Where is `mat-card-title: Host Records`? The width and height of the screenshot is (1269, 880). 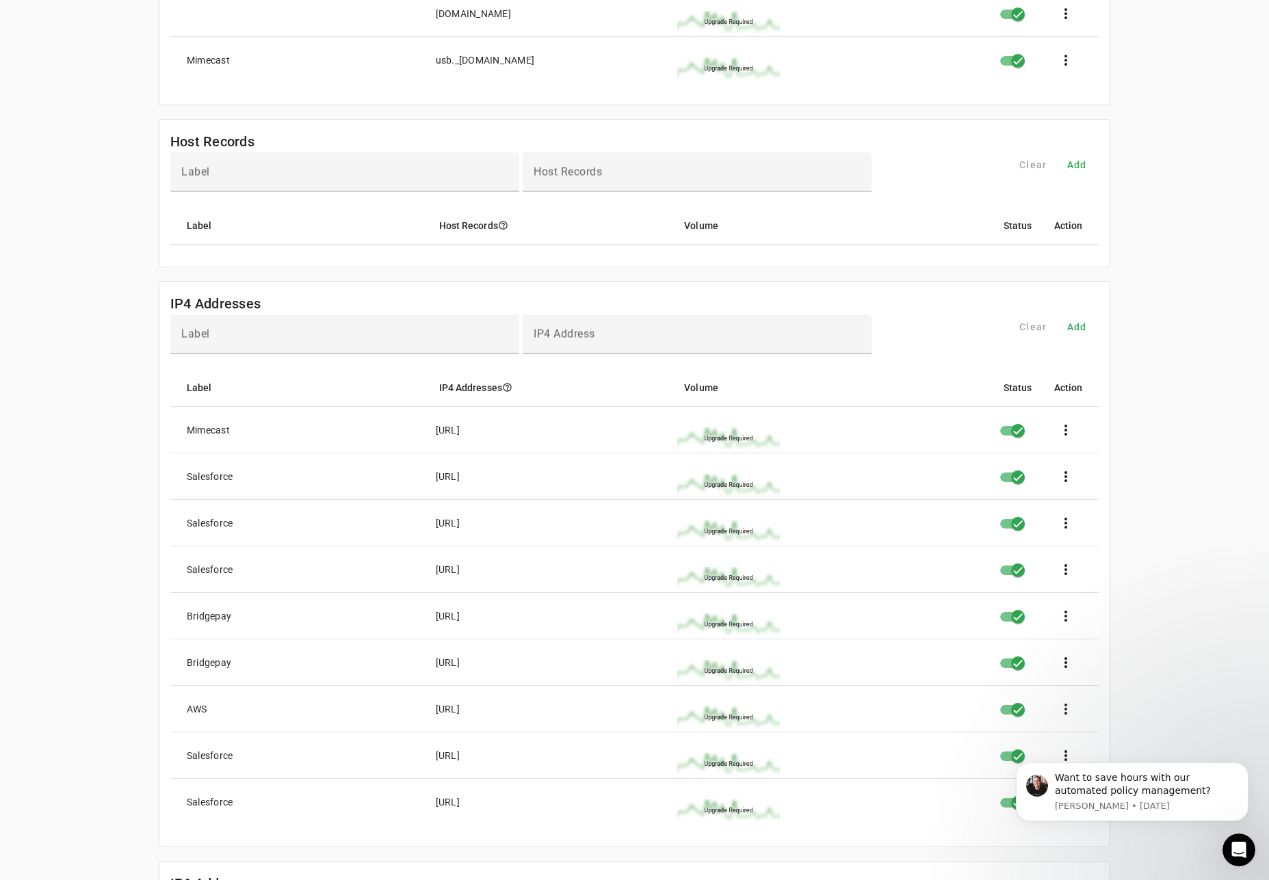
mat-card-title: Host Records is located at coordinates (212, 142).